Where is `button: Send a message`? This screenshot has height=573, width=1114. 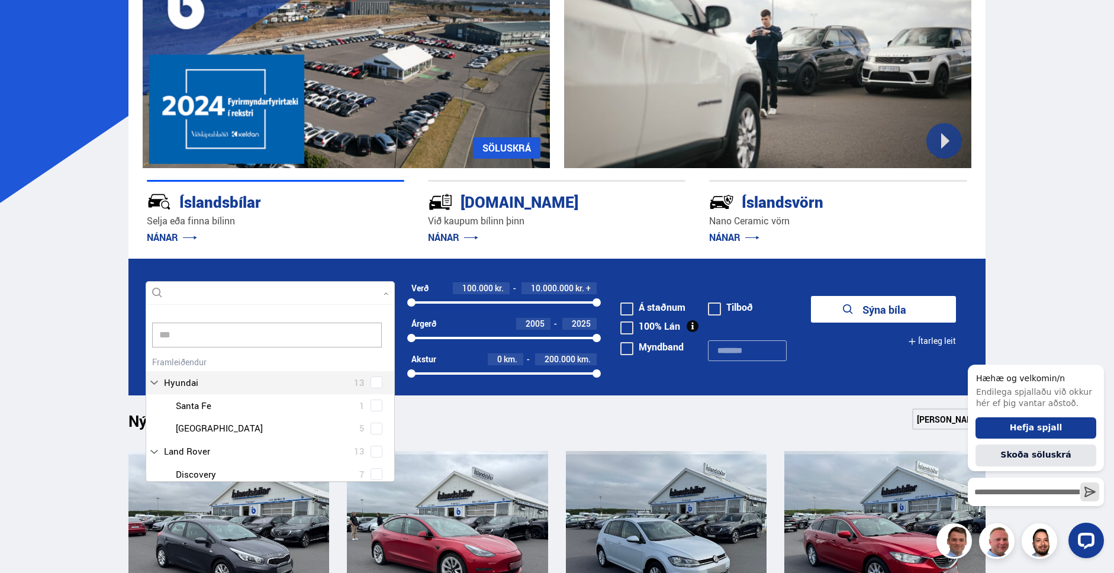 button: Send a message is located at coordinates (131, 149).